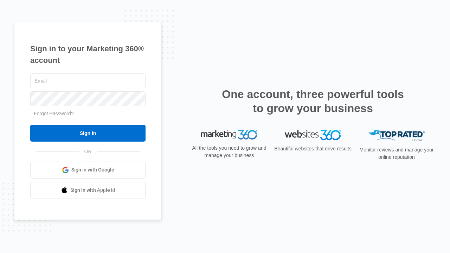 This screenshot has height=253, width=450. I want to click on img: Marketing 360, so click(229, 135).